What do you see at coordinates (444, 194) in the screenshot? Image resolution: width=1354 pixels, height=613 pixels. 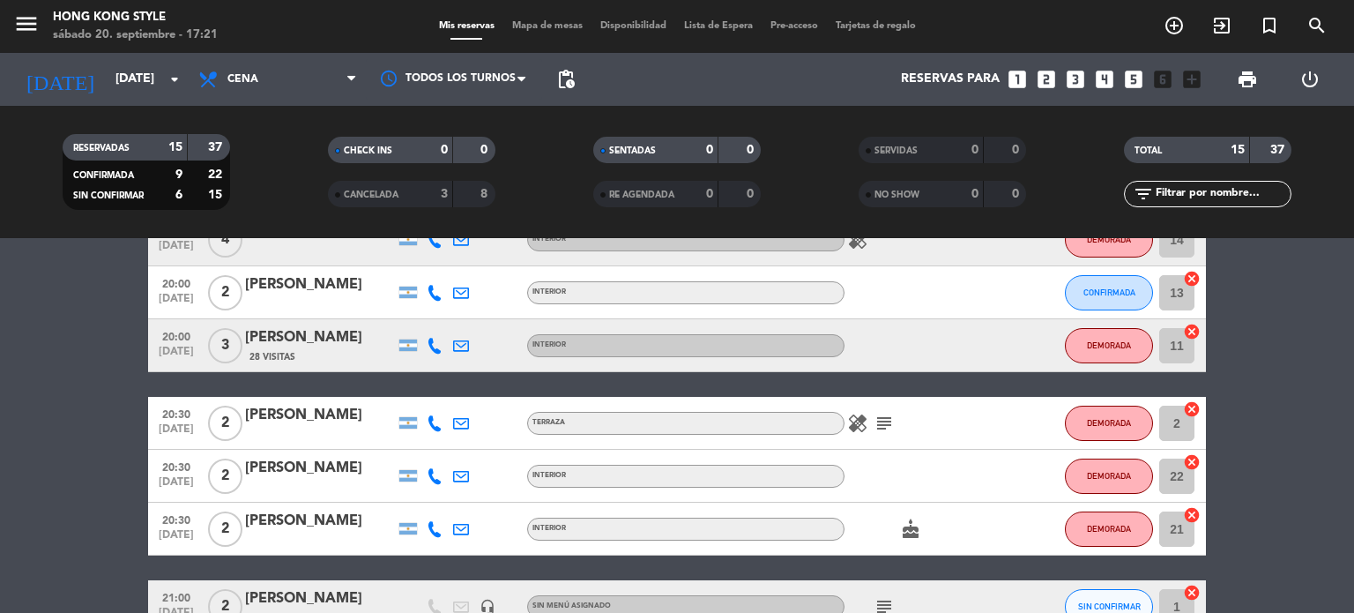 I see `strong: 3` at bounding box center [444, 194].